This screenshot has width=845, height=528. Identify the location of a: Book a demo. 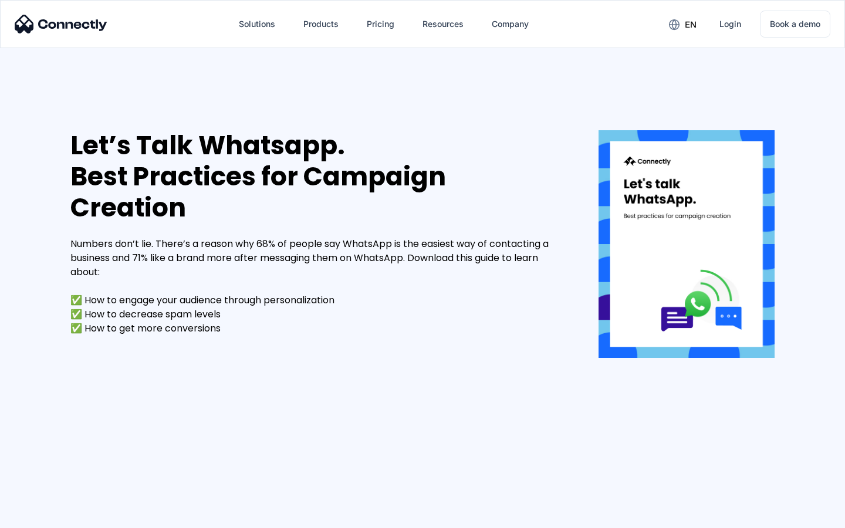
(795, 24).